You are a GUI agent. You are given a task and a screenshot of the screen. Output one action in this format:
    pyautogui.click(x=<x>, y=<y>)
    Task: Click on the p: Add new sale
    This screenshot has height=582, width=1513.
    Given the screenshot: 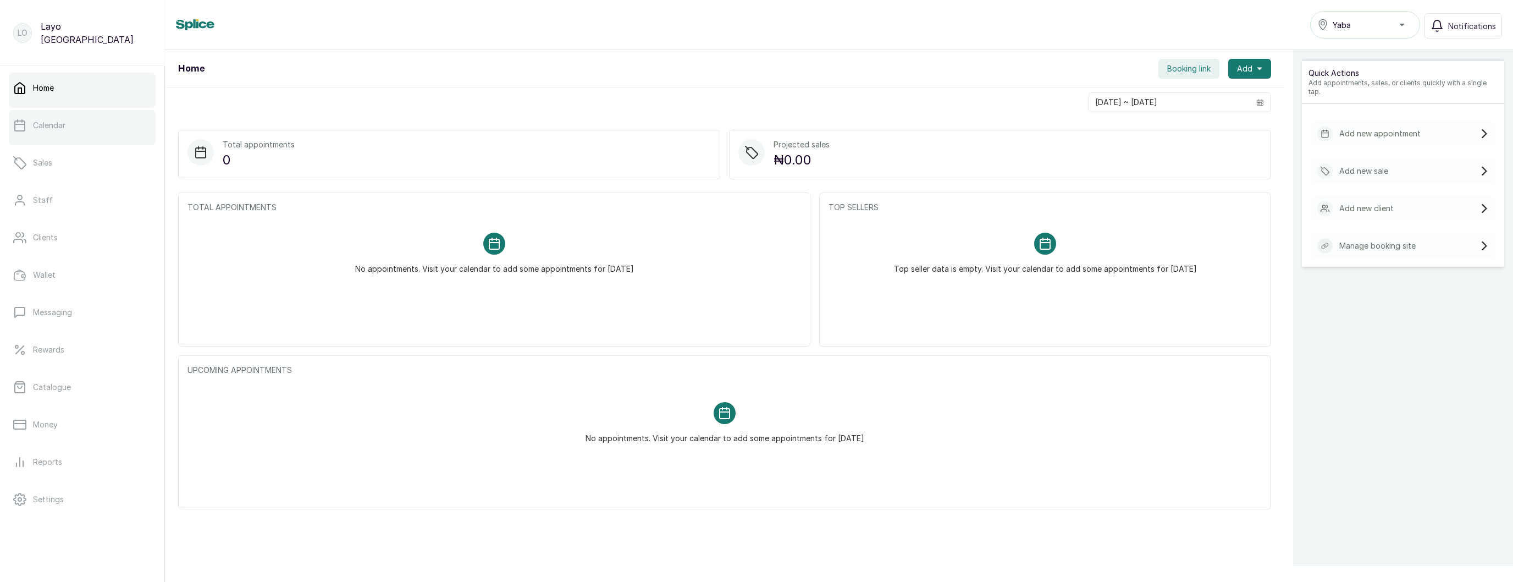 What is the action you would take?
    pyautogui.click(x=1363, y=171)
    